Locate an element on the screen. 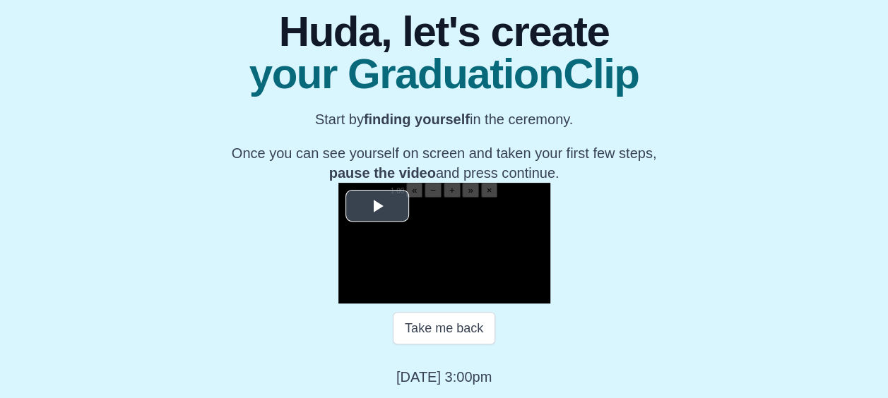  p: Start by in the ceremony. is located at coordinates (444, 119).